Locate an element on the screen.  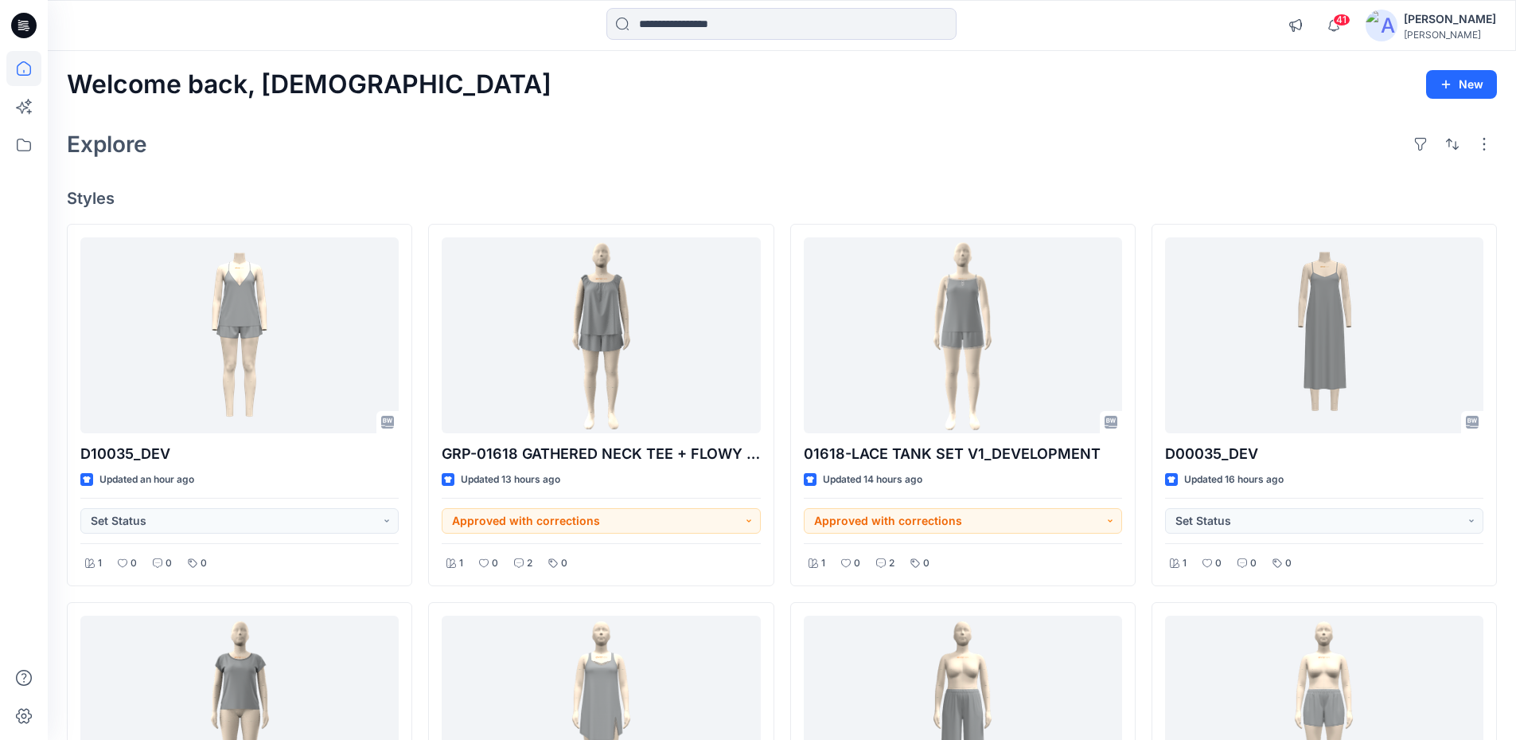
a: 01618-LACE TANK SET V1_DEVELOPMENT is located at coordinates (963, 335).